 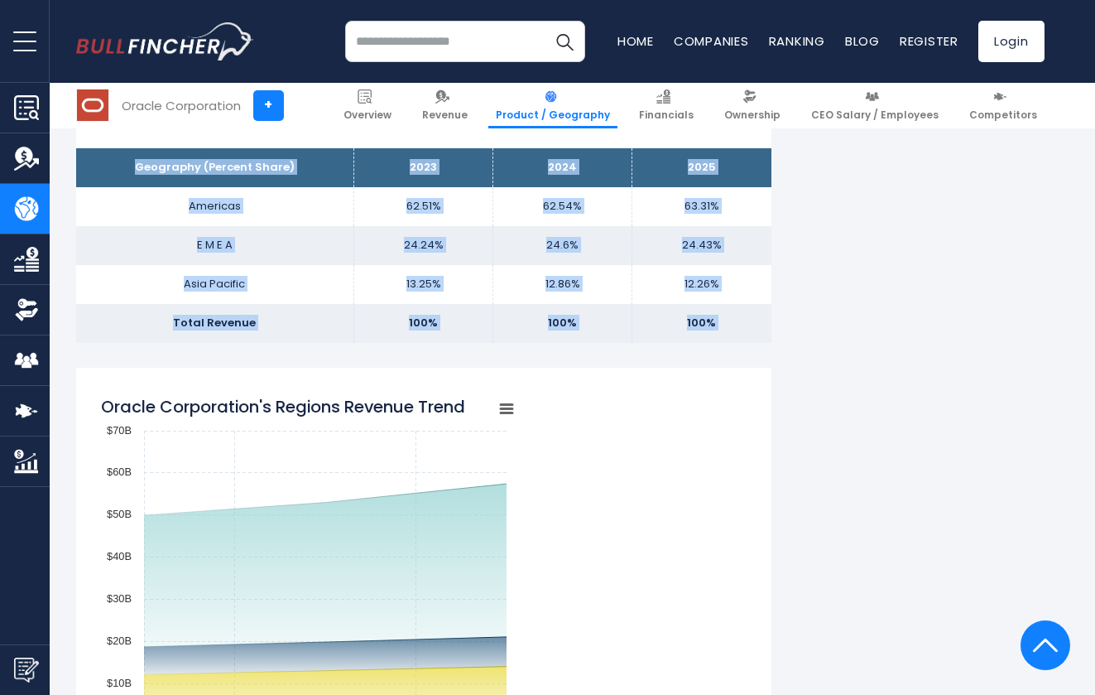 What do you see at coordinates (445, 105) in the screenshot?
I see `a: Revenue` at bounding box center [445, 105].